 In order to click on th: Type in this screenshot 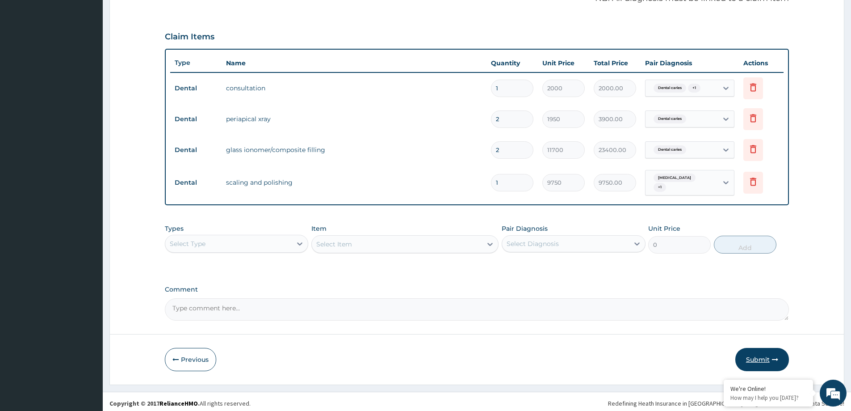, I will do `click(196, 63)`.